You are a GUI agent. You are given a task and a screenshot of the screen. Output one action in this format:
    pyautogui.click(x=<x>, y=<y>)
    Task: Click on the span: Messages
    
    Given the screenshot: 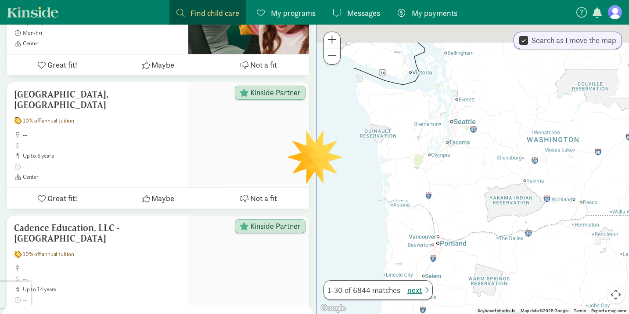 What is the action you would take?
    pyautogui.click(x=363, y=13)
    